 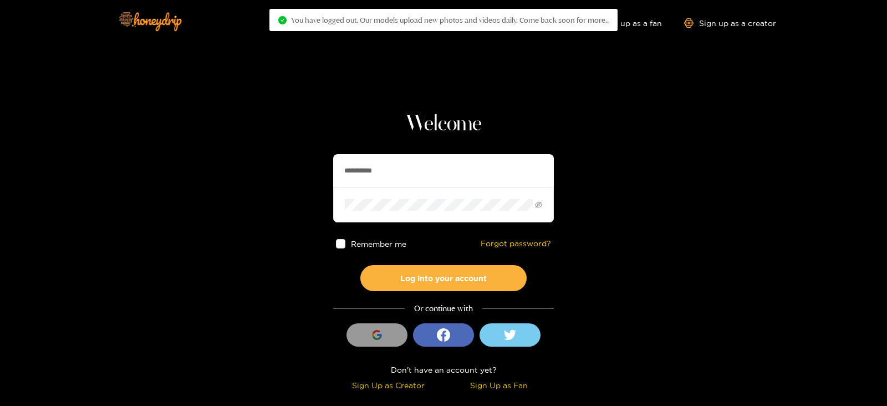 I want to click on a: Sign up as a fan, so click(x=624, y=23).